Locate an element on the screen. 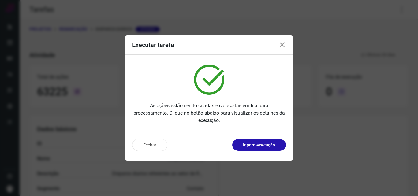 This screenshot has height=196, width=418. img: verified.svg is located at coordinates (209, 80).